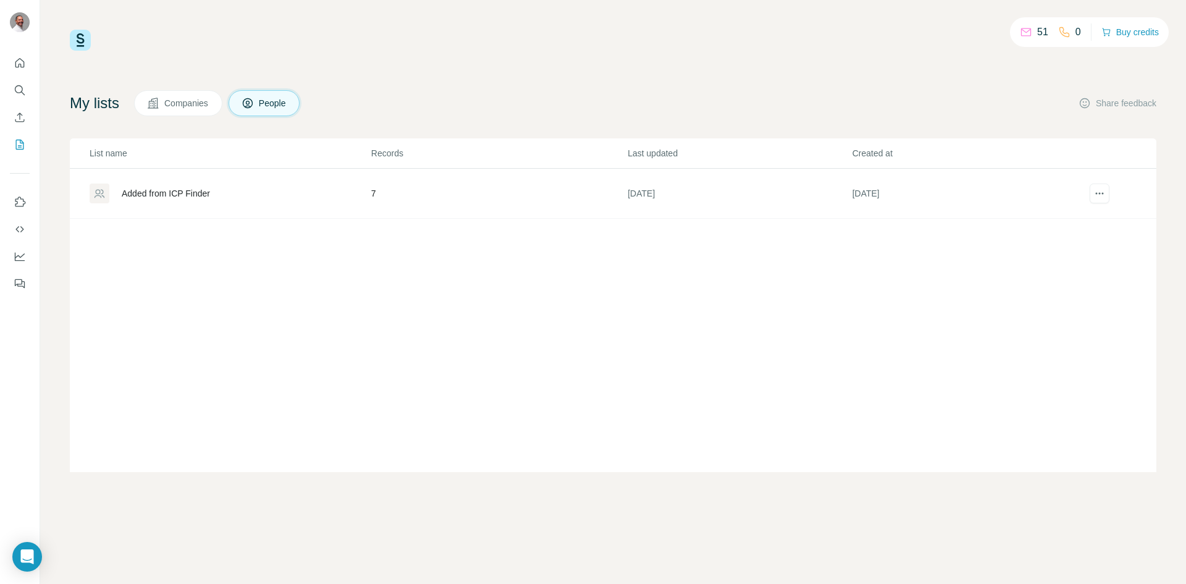  What do you see at coordinates (273, 103) in the screenshot?
I see `span: People` at bounding box center [273, 103].